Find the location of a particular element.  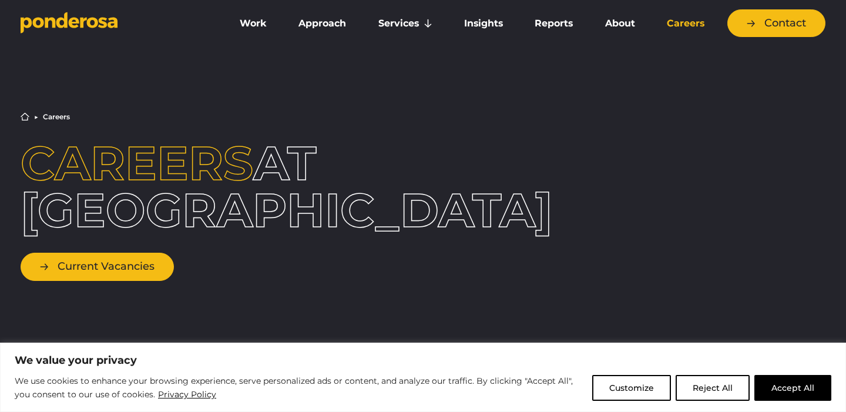

a: Services is located at coordinates (405, 24).